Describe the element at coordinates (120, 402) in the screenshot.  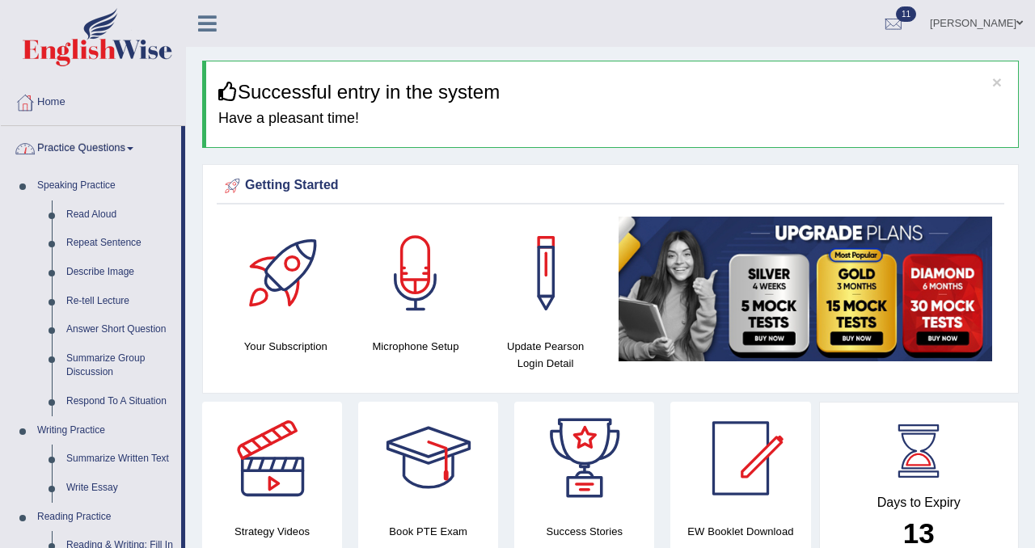
I see `a: Respond To A Situation` at that location.